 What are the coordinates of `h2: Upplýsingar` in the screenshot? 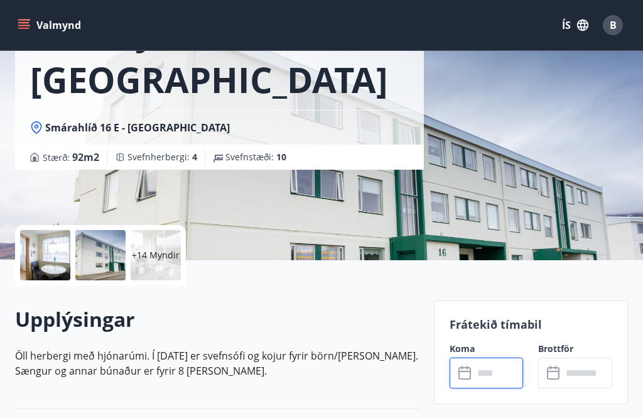 It's located at (217, 319).